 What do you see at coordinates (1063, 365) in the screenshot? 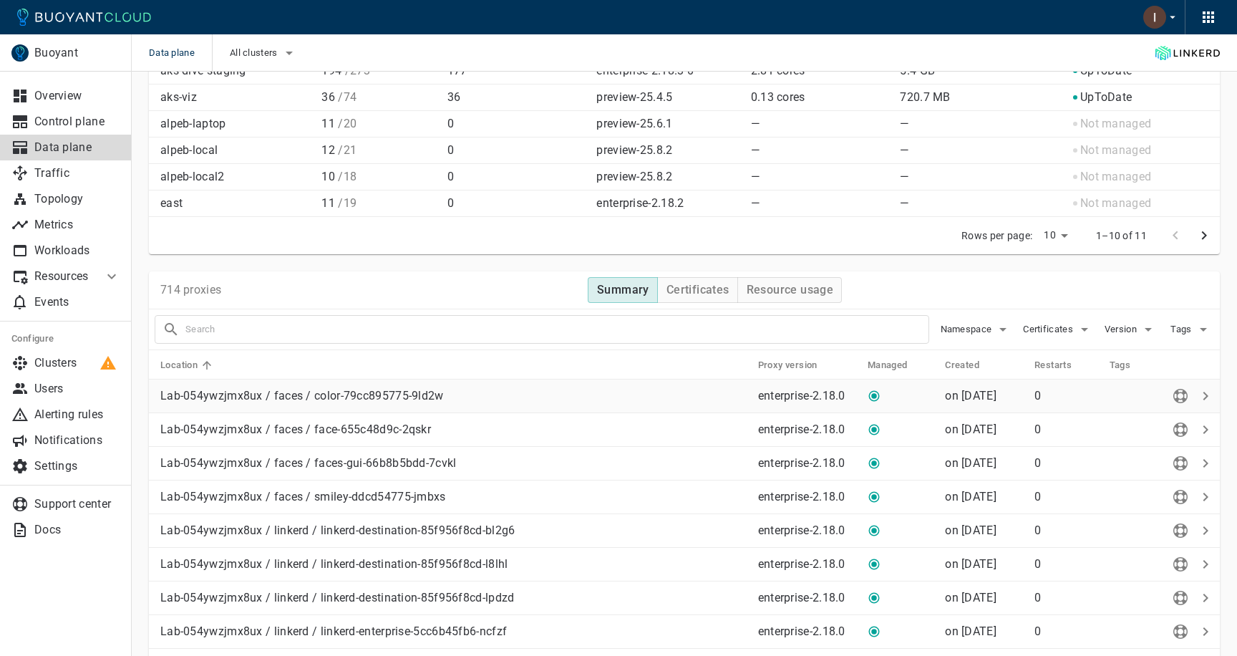
I see `span: Restarts` at bounding box center [1063, 365].